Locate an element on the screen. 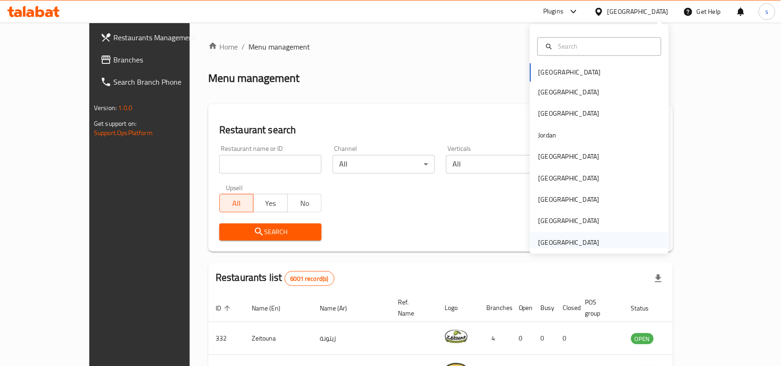 Image resolution: width=781 pixels, height=366 pixels. a: Search Branch Phone is located at coordinates (156, 82).